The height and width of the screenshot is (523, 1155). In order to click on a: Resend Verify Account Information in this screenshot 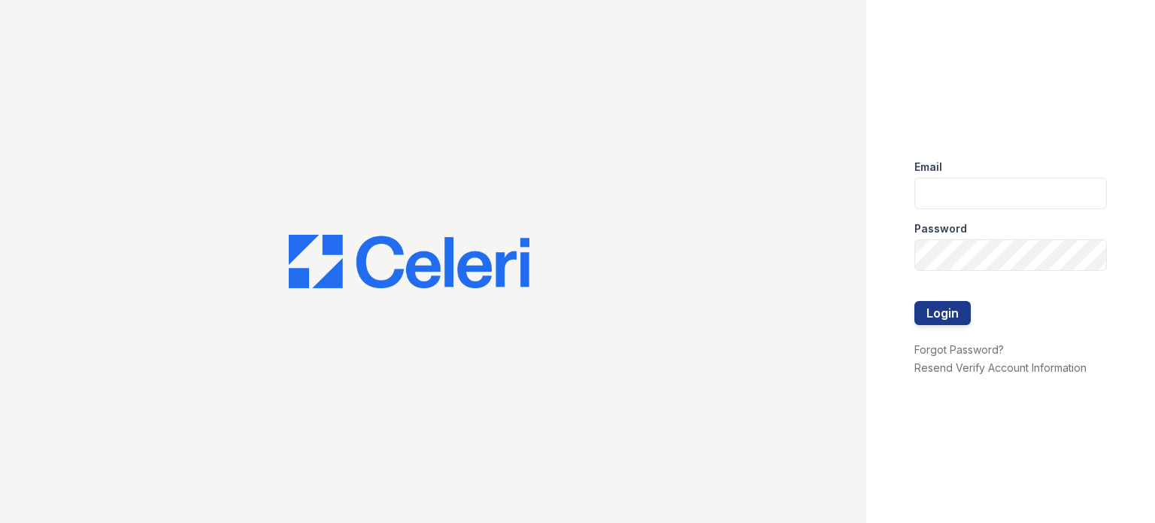, I will do `click(1000, 367)`.